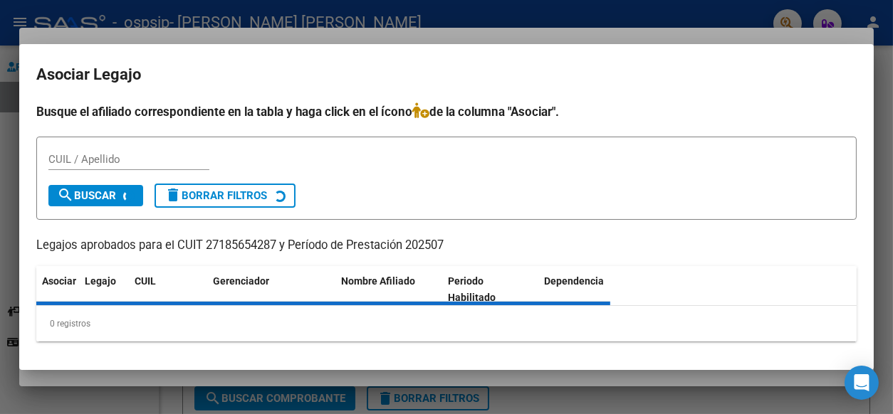 Image resolution: width=893 pixels, height=414 pixels. What do you see at coordinates (861, 383) in the screenshot?
I see `div: Open Intercom Messenger` at bounding box center [861, 383].